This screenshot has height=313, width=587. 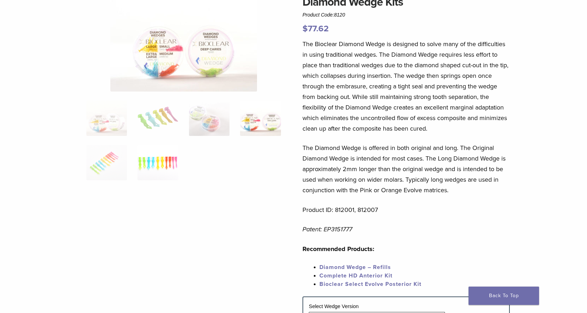 I want to click on span: 8120, so click(x=340, y=15).